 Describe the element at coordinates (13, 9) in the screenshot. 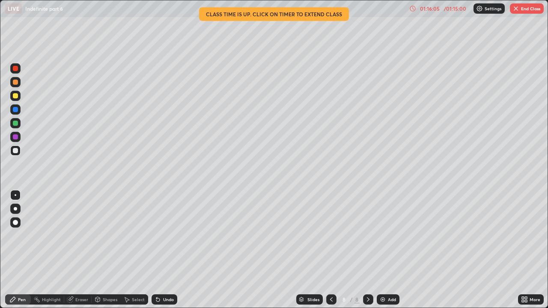

I see `p: LIVE` at that location.